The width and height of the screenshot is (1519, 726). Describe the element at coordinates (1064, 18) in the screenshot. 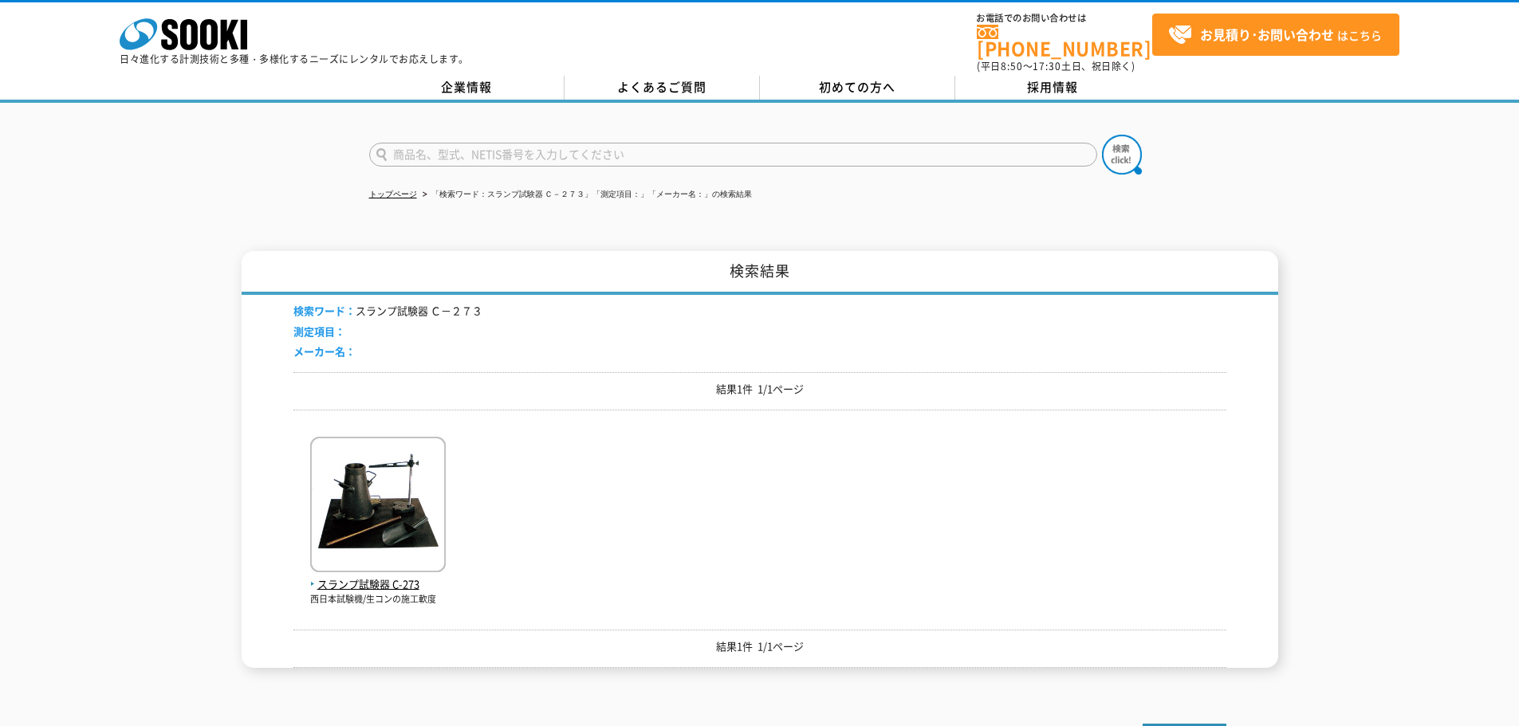

I see `span: お電話でのお問い合わせは` at that location.